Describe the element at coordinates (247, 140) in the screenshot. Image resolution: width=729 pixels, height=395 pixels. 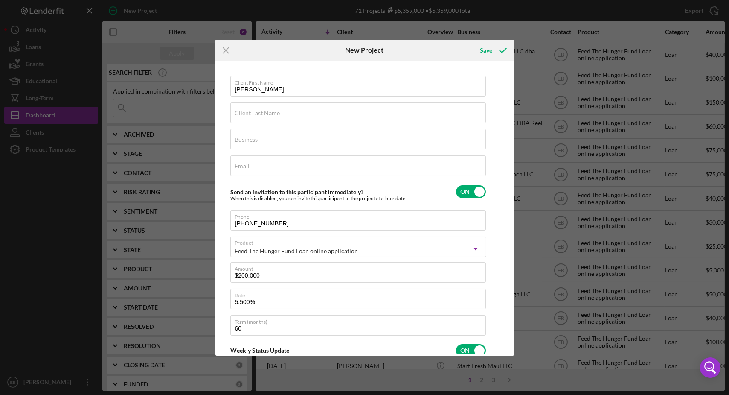
I see `label: Business` at that location.